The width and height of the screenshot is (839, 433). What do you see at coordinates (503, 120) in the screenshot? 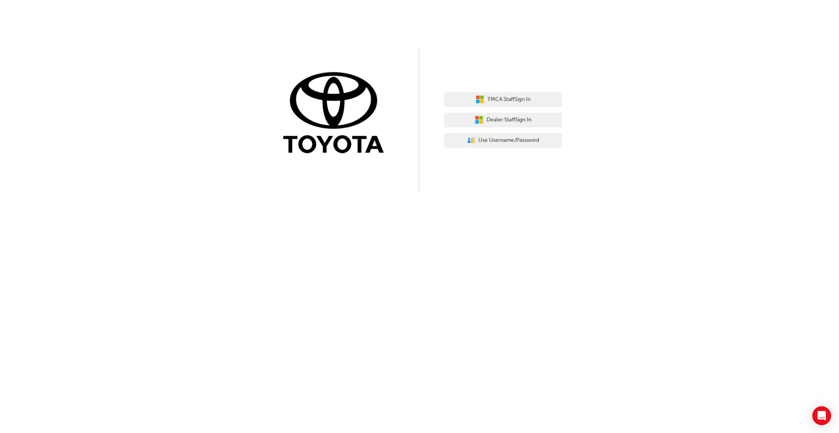
I see `button: Dealer StaffSign In` at bounding box center [503, 120].